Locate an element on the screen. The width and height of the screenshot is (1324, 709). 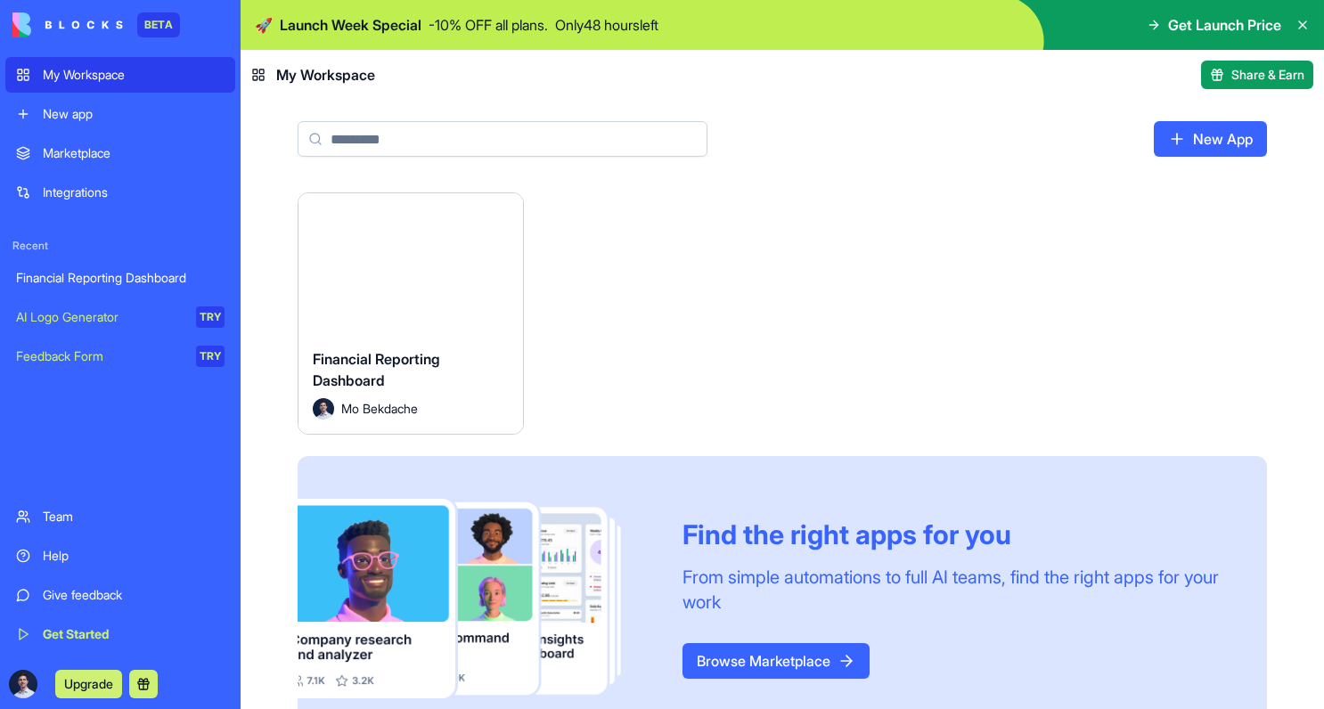
div: Marketplace is located at coordinates (134, 153).